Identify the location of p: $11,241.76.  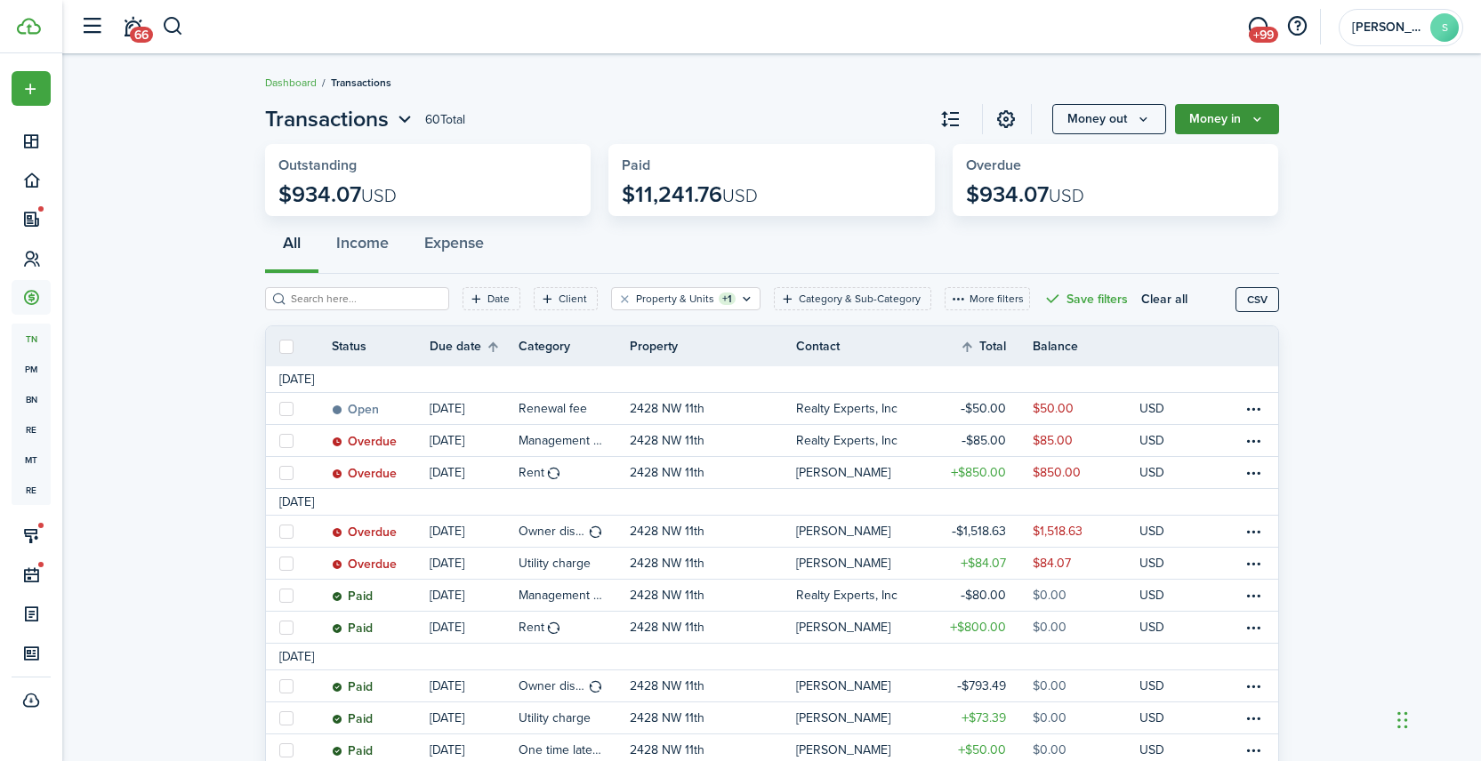
(689, 195).